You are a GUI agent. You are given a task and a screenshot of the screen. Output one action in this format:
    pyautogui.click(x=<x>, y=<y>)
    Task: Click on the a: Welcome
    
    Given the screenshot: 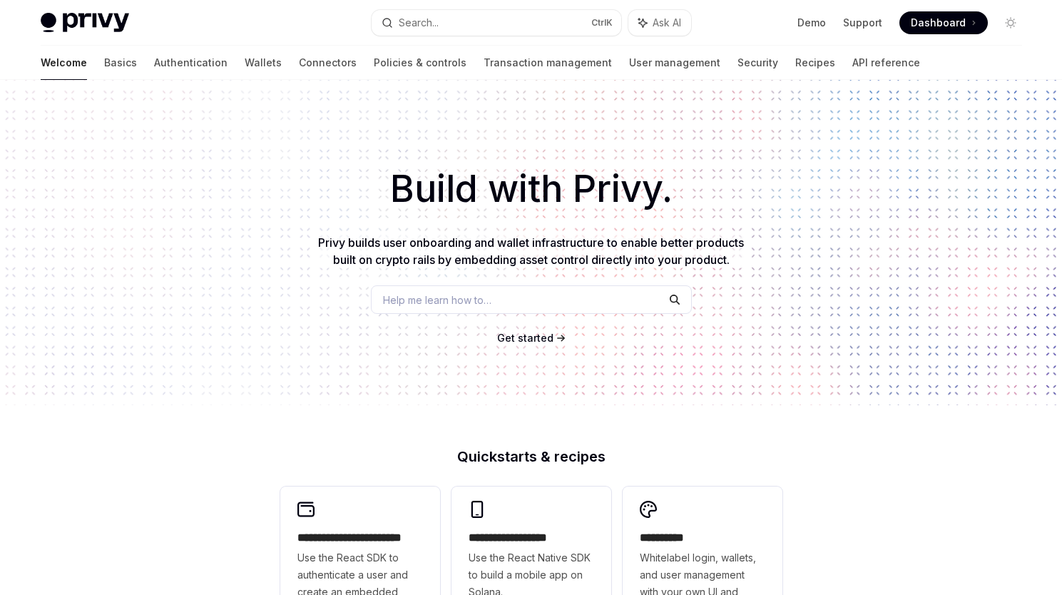 What is the action you would take?
    pyautogui.click(x=63, y=63)
    